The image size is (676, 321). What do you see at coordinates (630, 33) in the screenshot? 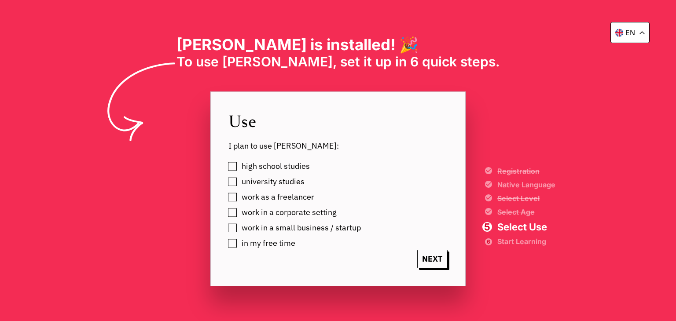
I see `p: en` at bounding box center [630, 33].